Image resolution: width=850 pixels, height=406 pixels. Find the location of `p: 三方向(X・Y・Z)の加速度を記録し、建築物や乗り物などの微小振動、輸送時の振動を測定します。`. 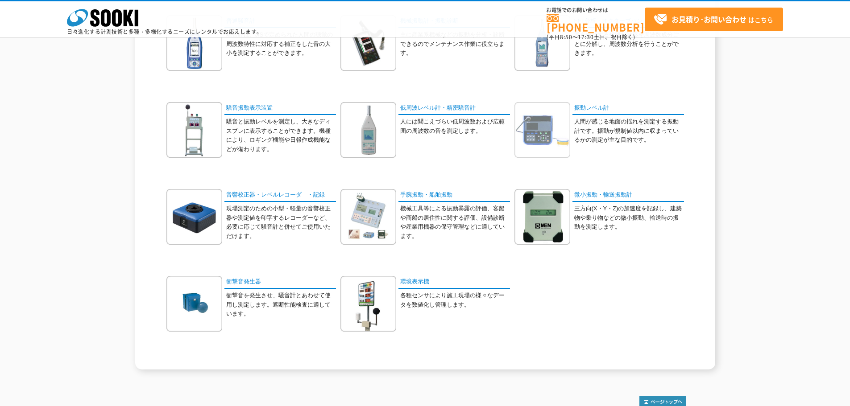

p: 三方向(X・Y・Z)の加速度を記録し、建築物や乗り物などの微小振動、輸送時の振動を測定します。 is located at coordinates (629, 218).